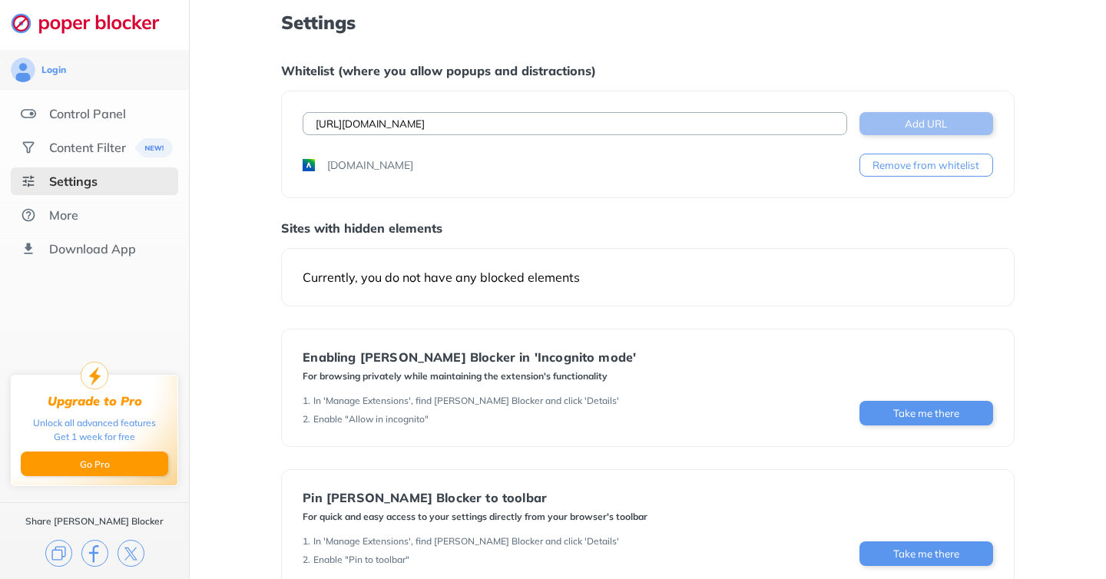 This screenshot has height=579, width=1106. What do you see at coordinates (94, 376) in the screenshot?
I see `img: upgrade-to-pro.svg` at bounding box center [94, 376].